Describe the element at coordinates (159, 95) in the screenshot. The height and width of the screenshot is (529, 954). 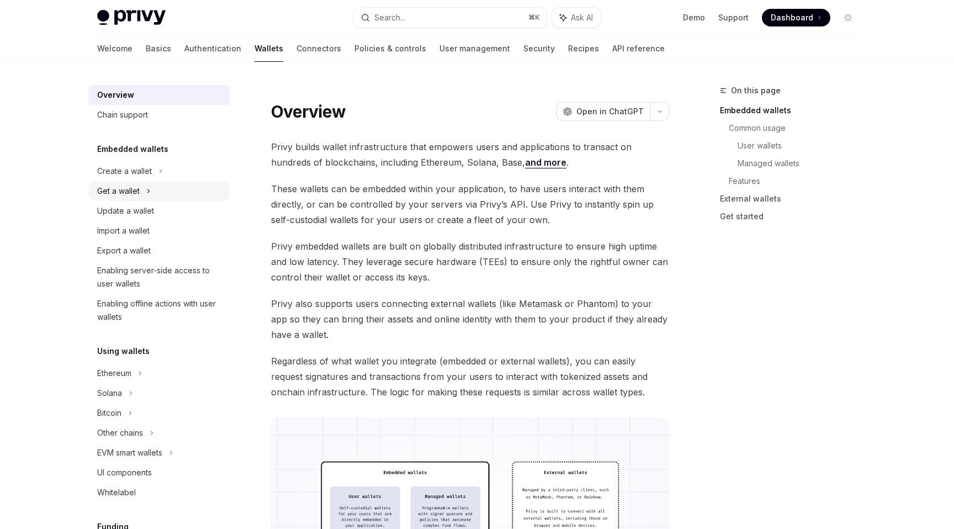
I see `a: Overview` at that location.